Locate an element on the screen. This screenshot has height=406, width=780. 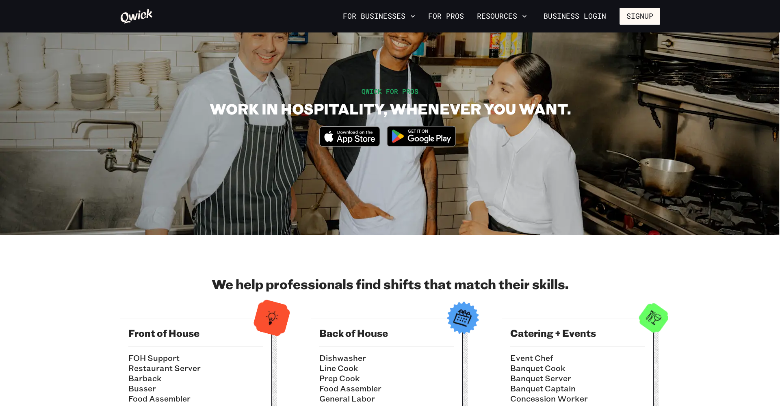
li: Prep Cook is located at coordinates (387, 378).